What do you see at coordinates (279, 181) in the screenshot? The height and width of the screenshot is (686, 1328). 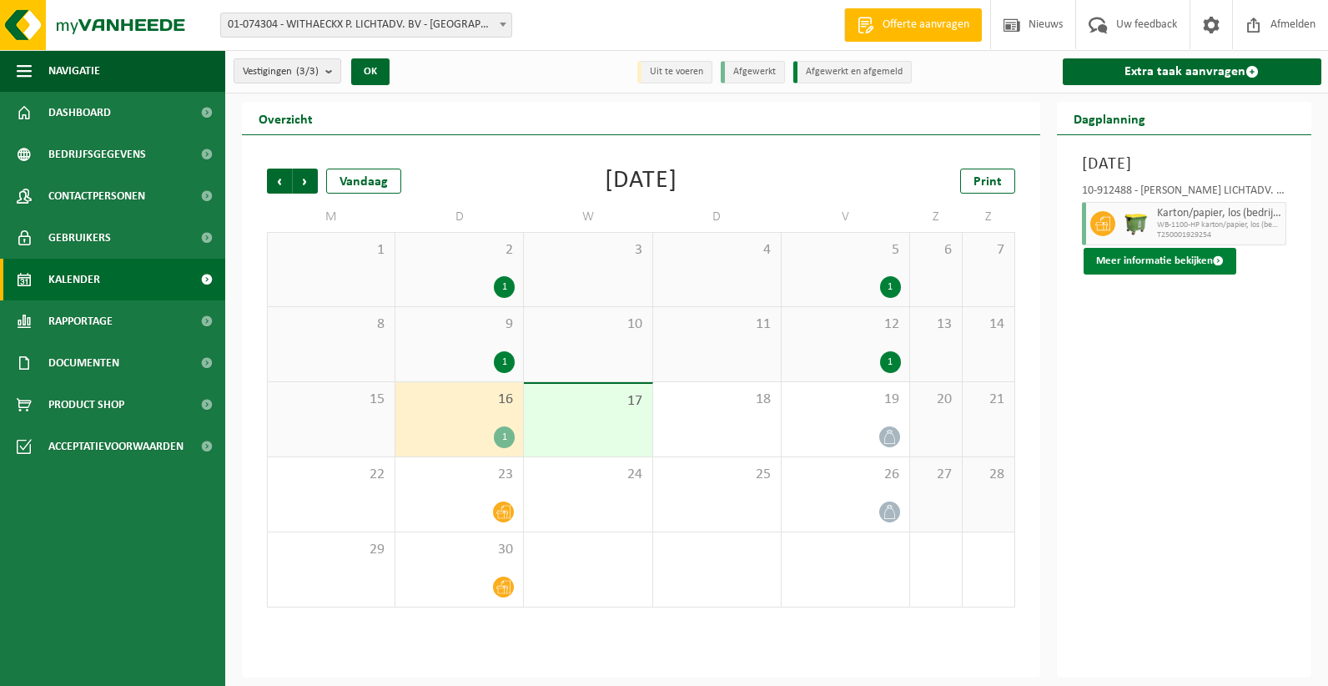 I see `span: Vorige` at bounding box center [279, 181].